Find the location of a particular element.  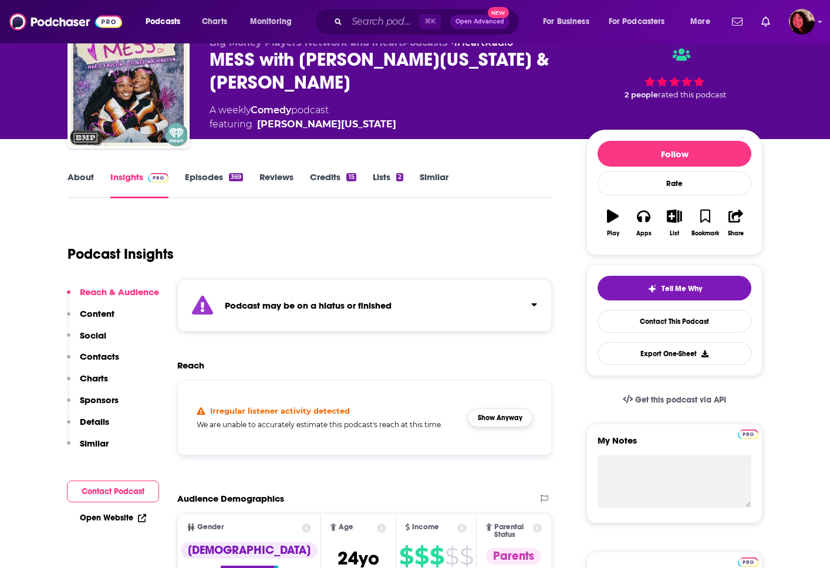

a: About is located at coordinates (80, 185).